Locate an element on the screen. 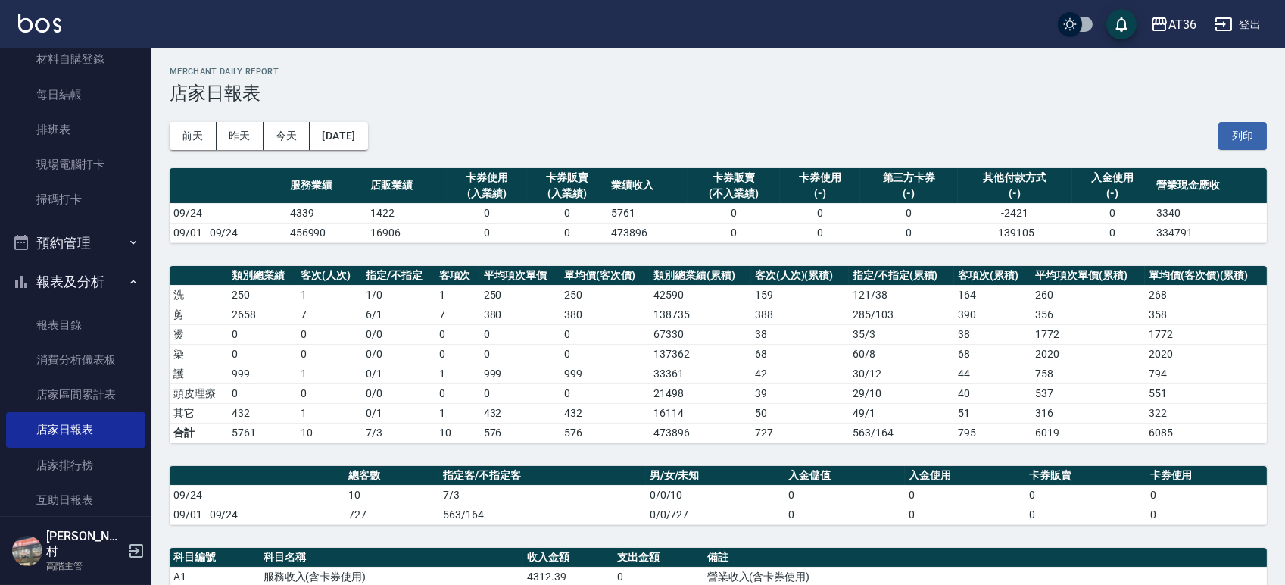  td: 7/3 is located at coordinates (398, 432).